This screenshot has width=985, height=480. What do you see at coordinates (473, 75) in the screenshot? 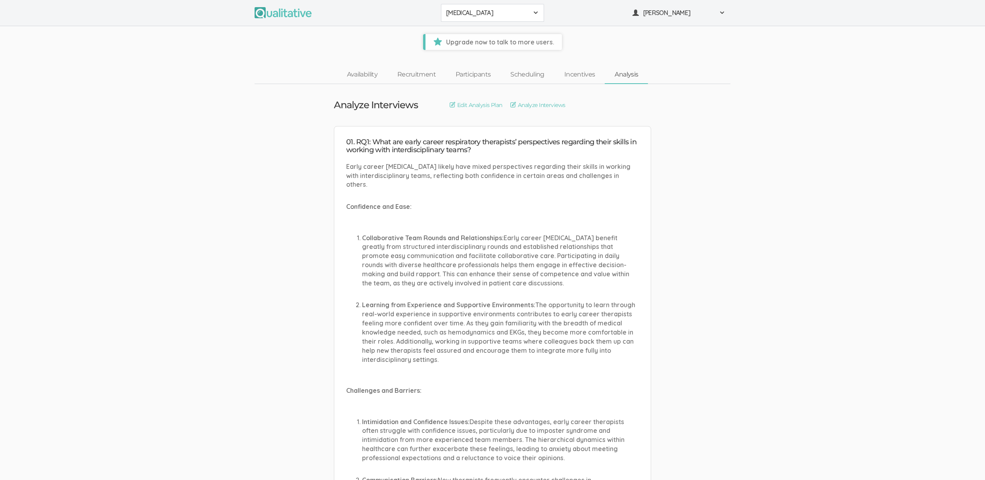
I see `a: Participants` at bounding box center [473, 75].